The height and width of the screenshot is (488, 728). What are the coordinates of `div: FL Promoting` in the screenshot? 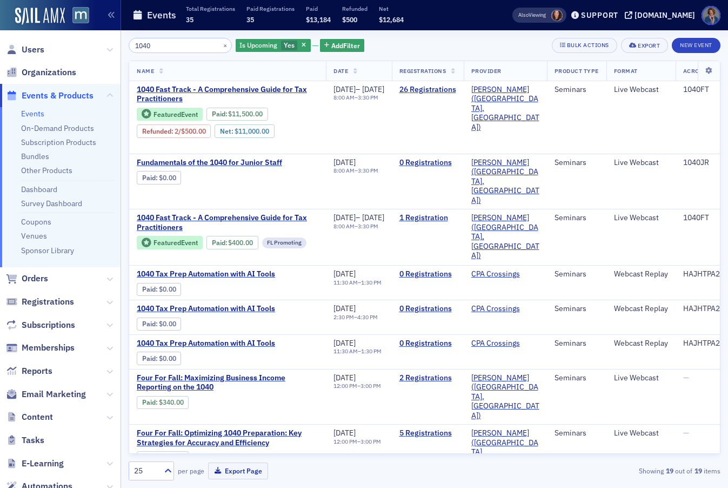 It's located at (284, 243).